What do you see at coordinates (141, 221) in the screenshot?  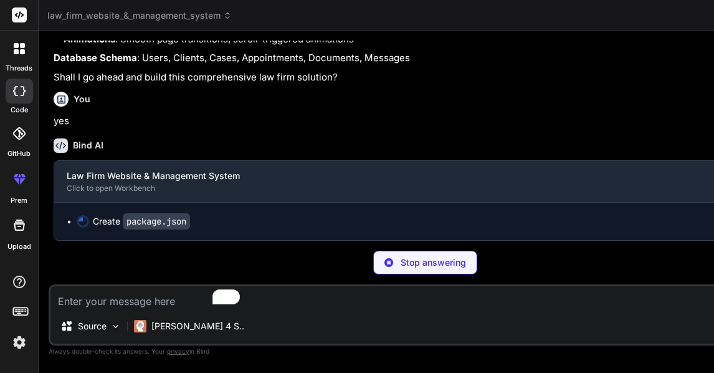 I see `div: Create` at bounding box center [141, 221].